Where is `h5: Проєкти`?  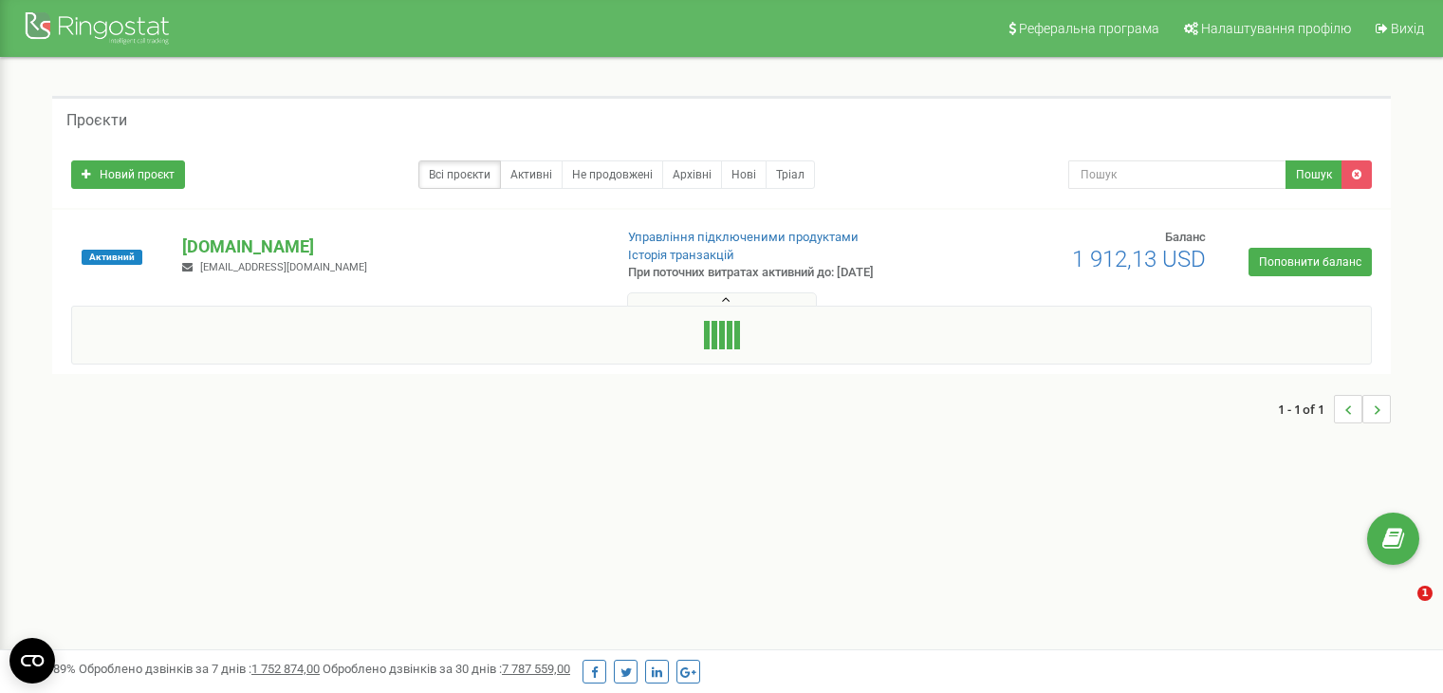 h5: Проєкти is located at coordinates (97, 121).